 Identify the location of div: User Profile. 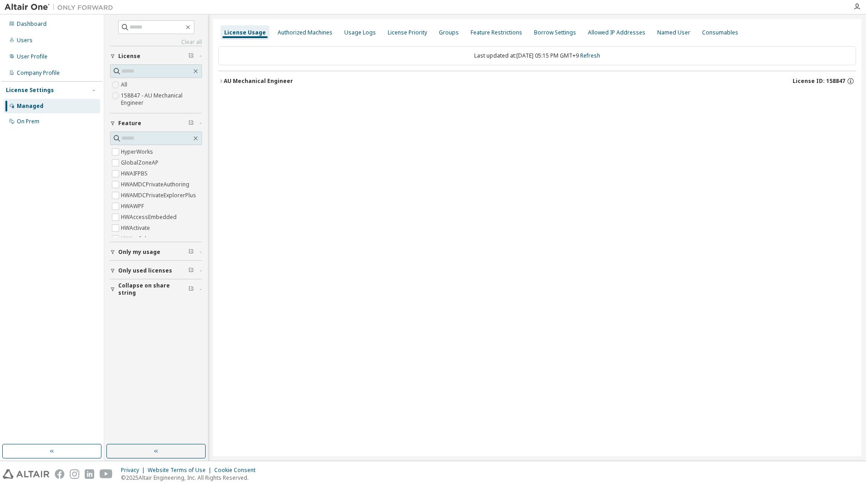
(32, 57).